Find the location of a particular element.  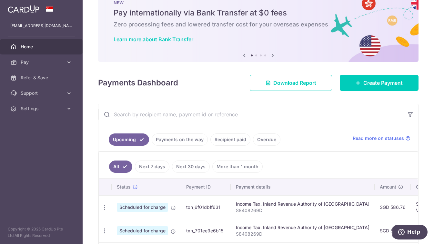

a: Read more on statuses is located at coordinates (382, 139).